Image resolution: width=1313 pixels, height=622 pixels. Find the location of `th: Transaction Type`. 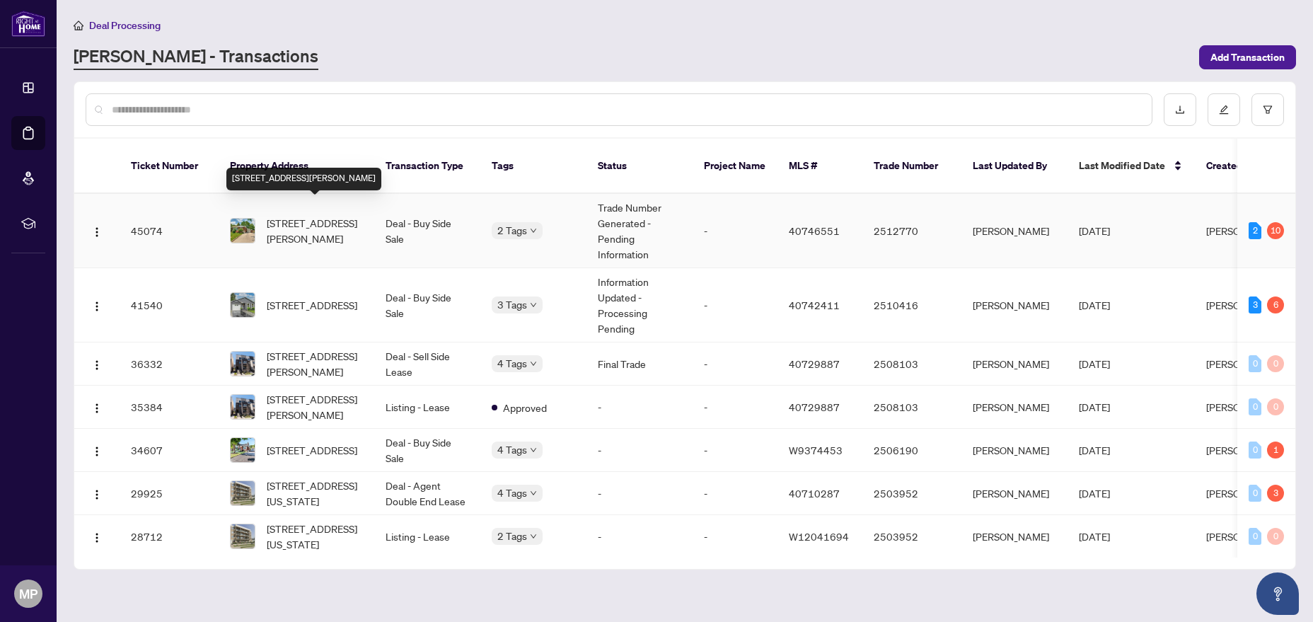

th: Transaction Type is located at coordinates (427, 166).